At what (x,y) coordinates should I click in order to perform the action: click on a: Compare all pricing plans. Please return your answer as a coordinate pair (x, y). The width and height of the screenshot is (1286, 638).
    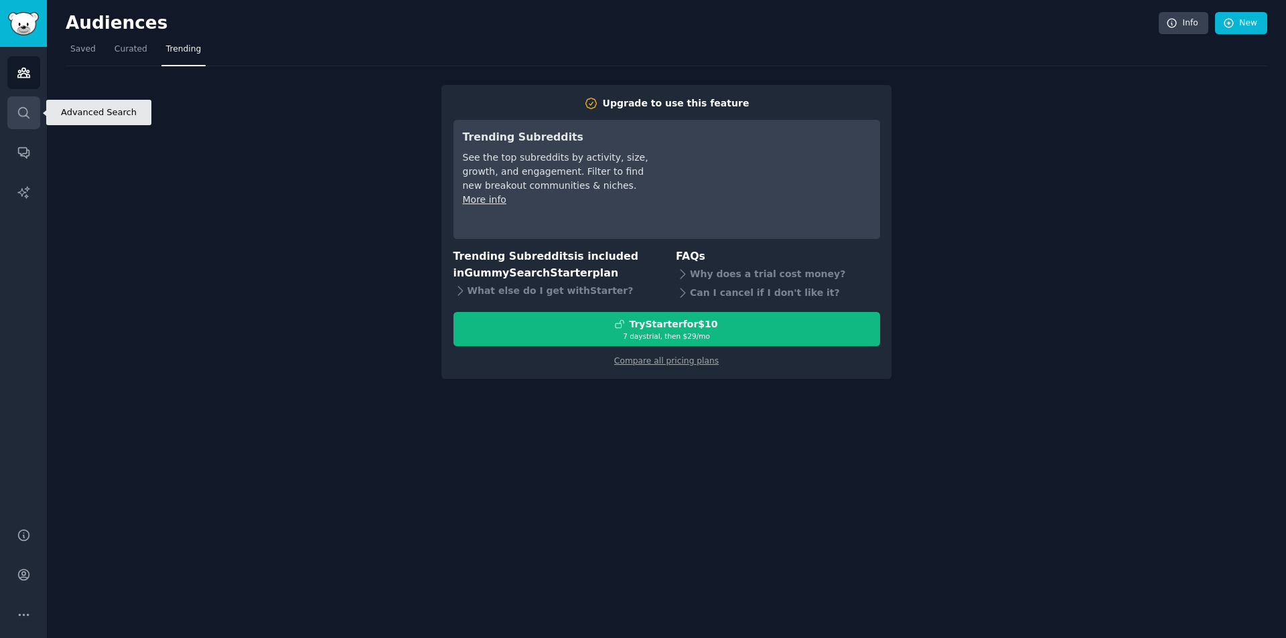
    Looking at the image, I should click on (666, 361).